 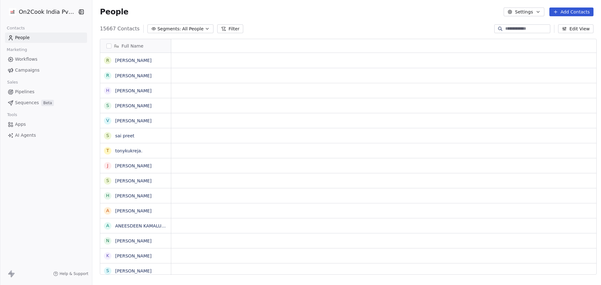 What do you see at coordinates (108, 211) in the screenshot?
I see `div: a` at bounding box center [108, 211].